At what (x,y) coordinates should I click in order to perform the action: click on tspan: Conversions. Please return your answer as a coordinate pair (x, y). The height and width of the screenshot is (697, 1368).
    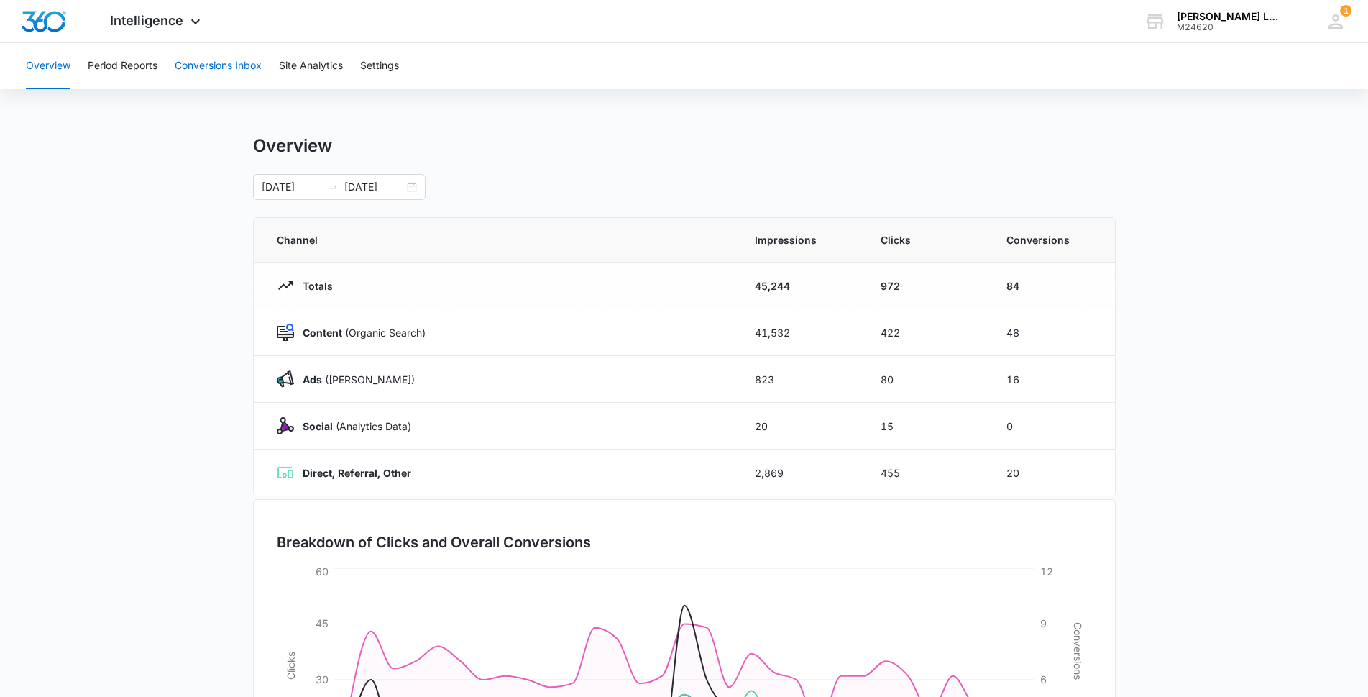
    Looking at the image, I should click on (1078, 651).